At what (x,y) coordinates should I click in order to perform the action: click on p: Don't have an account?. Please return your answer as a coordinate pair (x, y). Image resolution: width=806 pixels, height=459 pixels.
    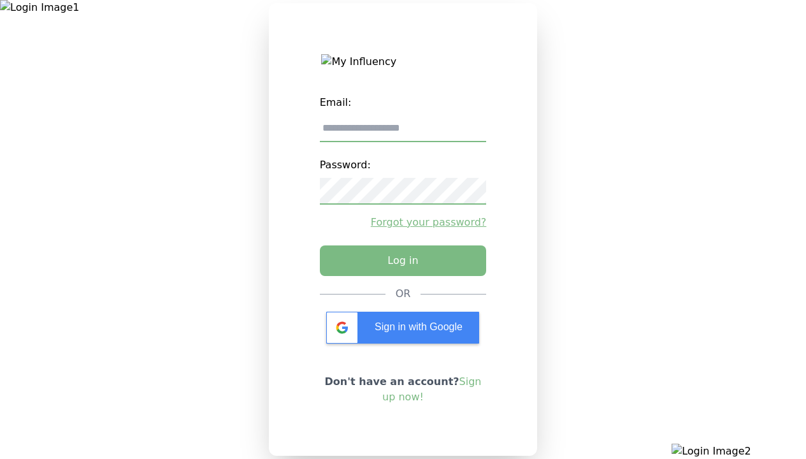
    Looking at the image, I should click on (403, 389).